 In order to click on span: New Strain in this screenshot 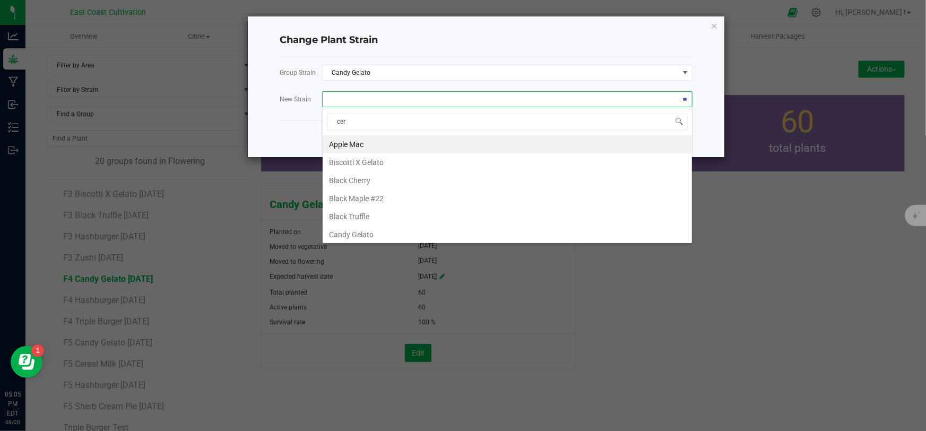, I will do `click(295, 99)`.